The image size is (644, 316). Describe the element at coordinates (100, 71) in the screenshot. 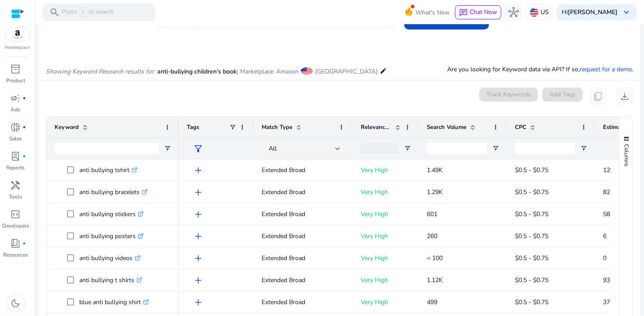

I see `i: Showing Keyword Research results for:` at that location.